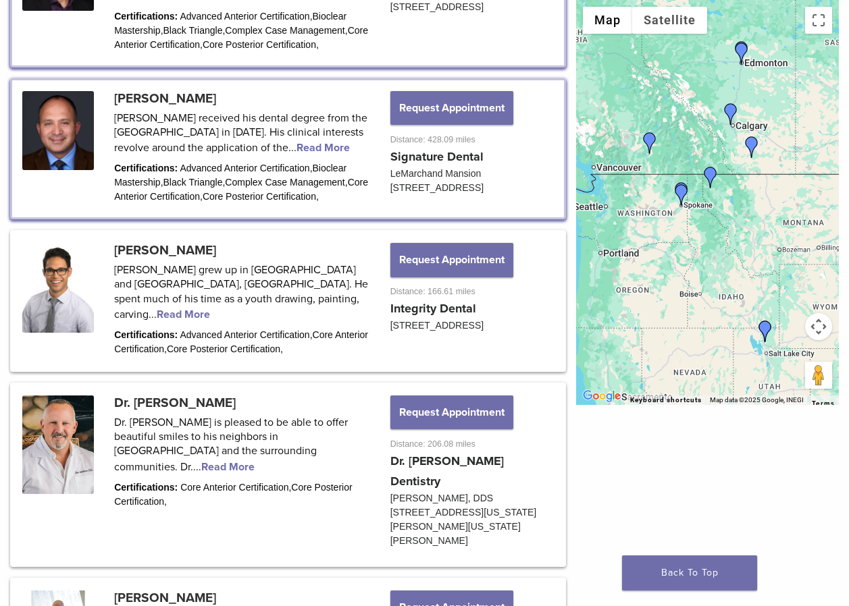 The width and height of the screenshot is (849, 606). What do you see at coordinates (818, 375) in the screenshot?
I see `button: Drag Pegman onto the map to open Street View` at bounding box center [818, 375].